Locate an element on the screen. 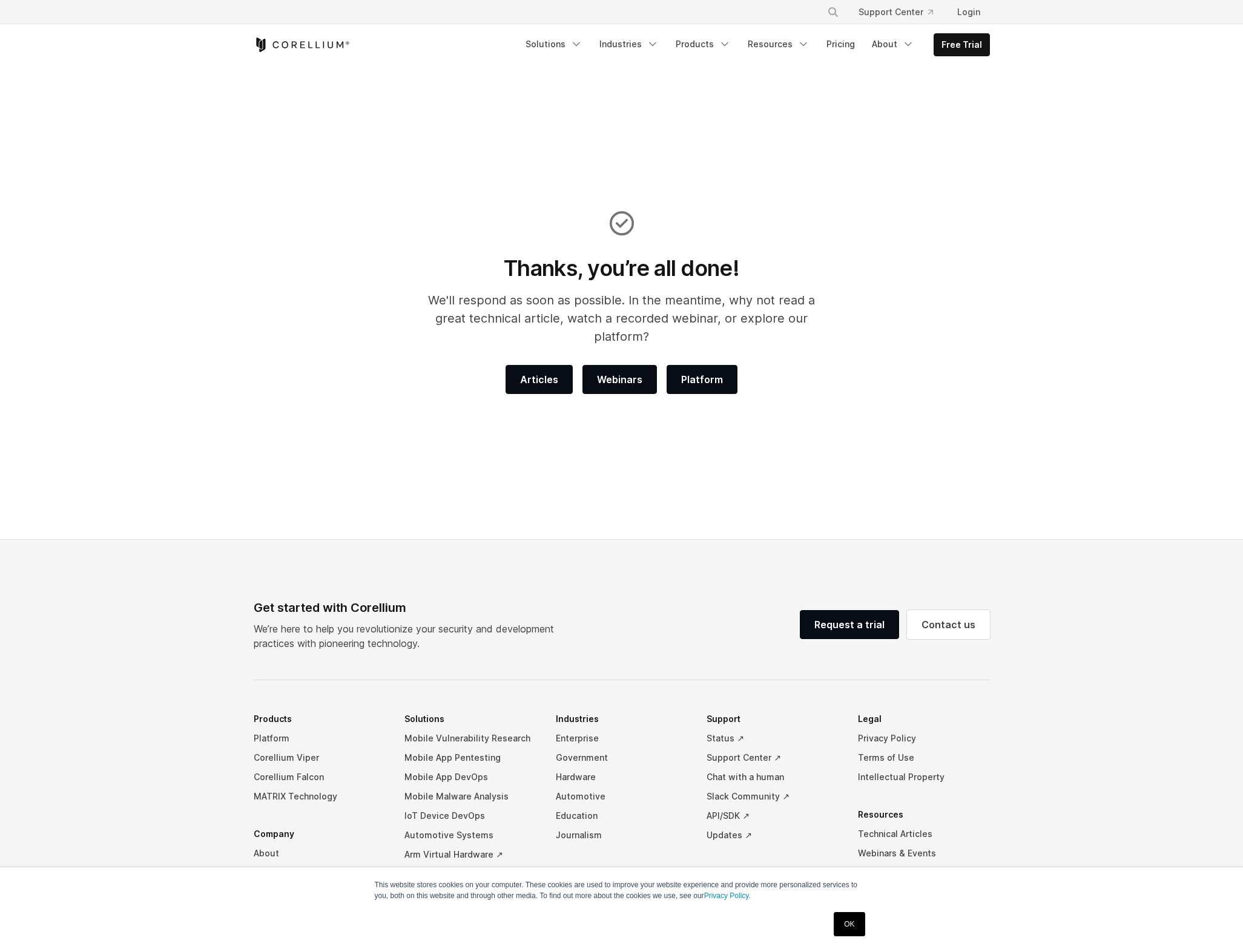 The width and height of the screenshot is (1243, 952). a: Login is located at coordinates (968, 12).